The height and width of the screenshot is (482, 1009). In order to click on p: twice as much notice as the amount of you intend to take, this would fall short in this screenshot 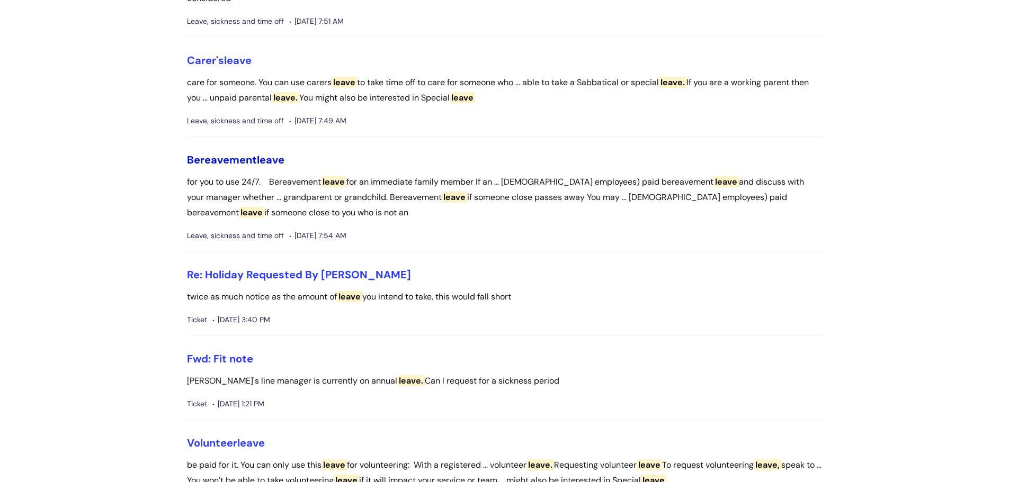, I will do `click(505, 297)`.